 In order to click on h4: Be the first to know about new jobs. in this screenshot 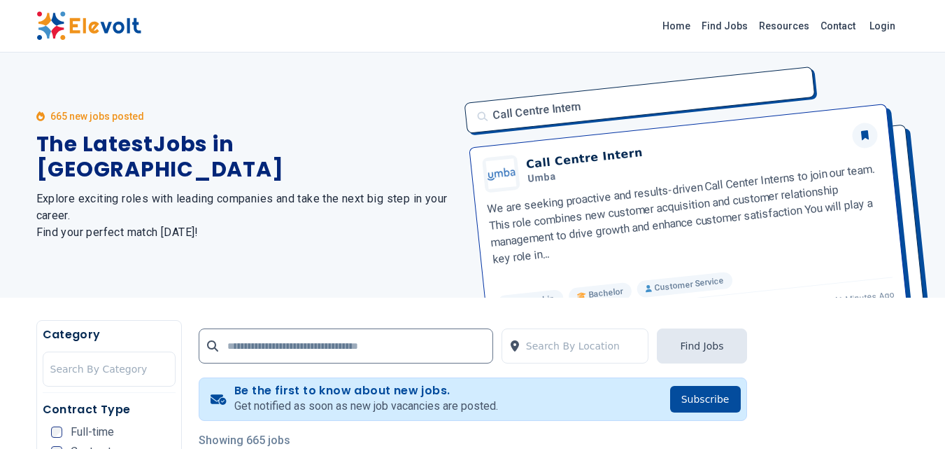, I will do `click(366, 390)`.